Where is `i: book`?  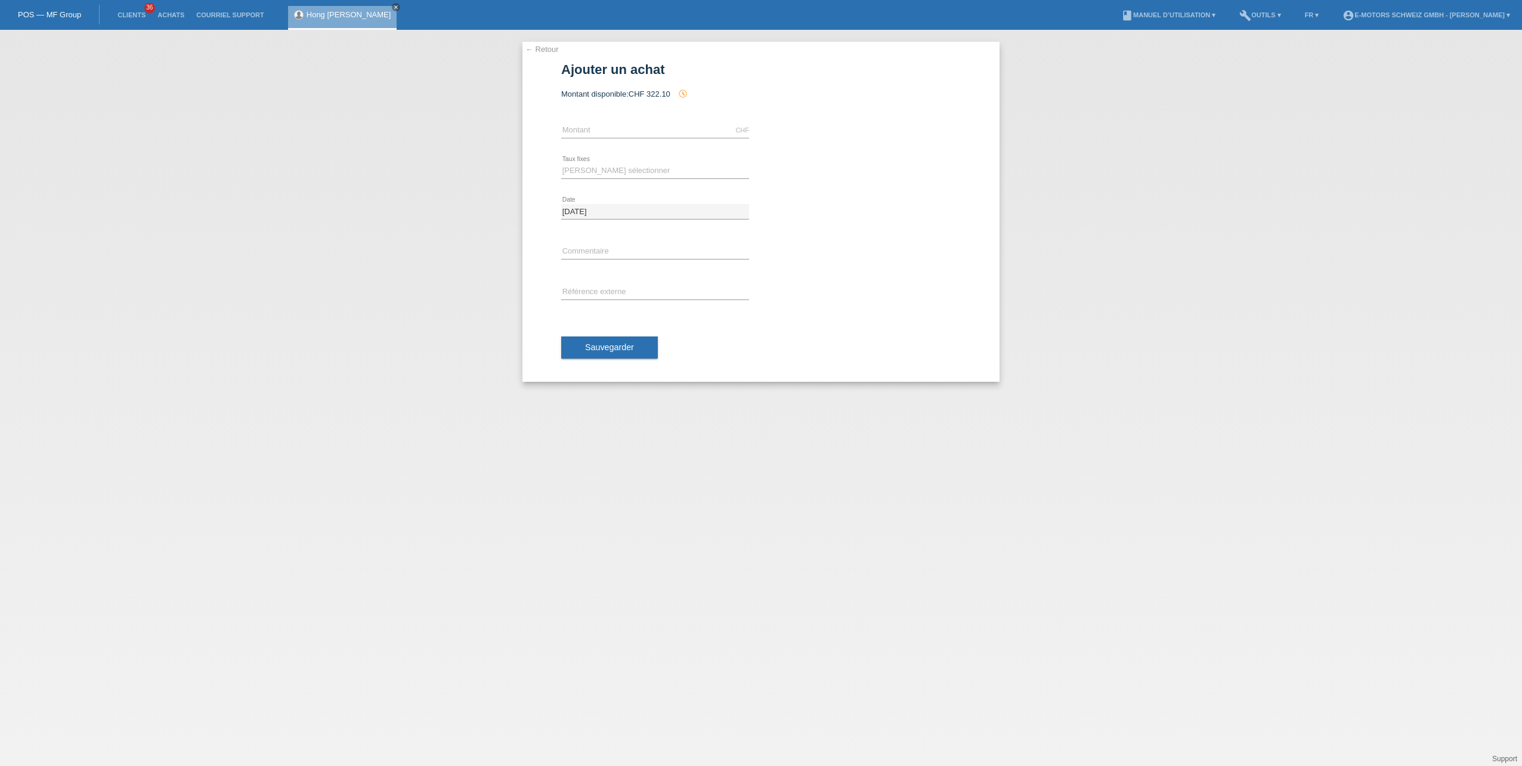
i: book is located at coordinates (1127, 16).